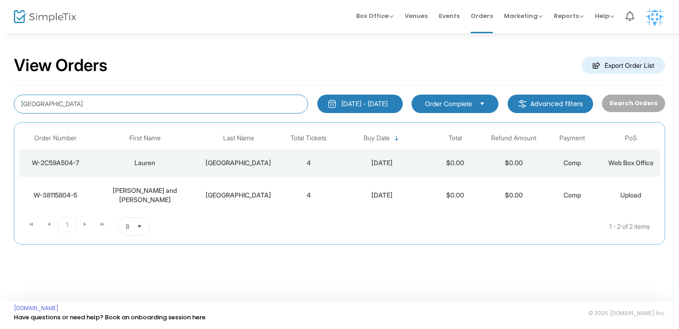 The image size is (679, 329). I want to click on span: Web Box Office, so click(631, 163).